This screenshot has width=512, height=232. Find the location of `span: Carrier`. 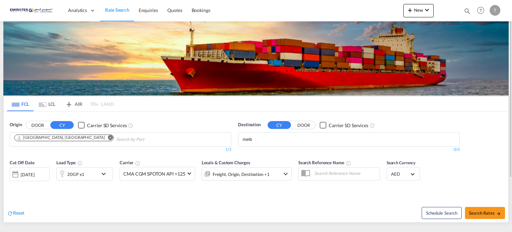

span: Carrier is located at coordinates (130, 162).